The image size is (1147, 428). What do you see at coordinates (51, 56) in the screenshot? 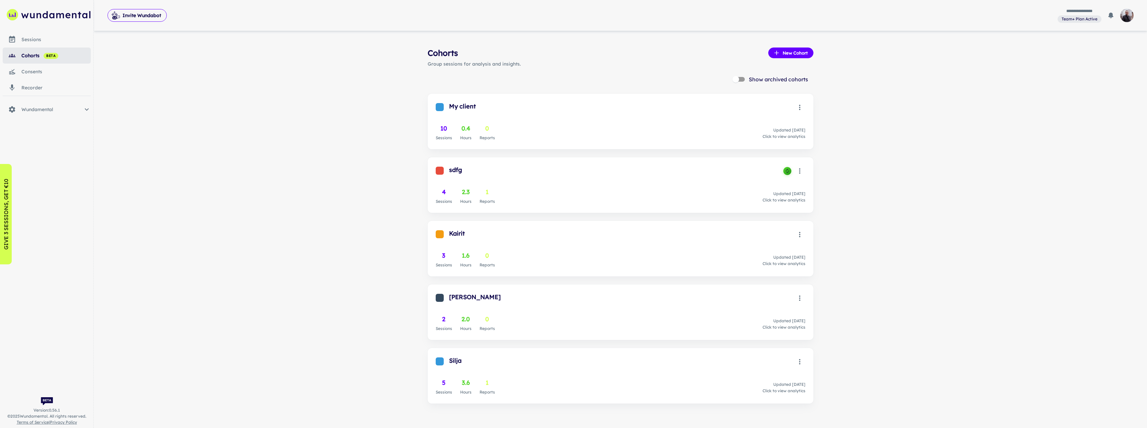
I see `span: beta` at bounding box center [51, 56].